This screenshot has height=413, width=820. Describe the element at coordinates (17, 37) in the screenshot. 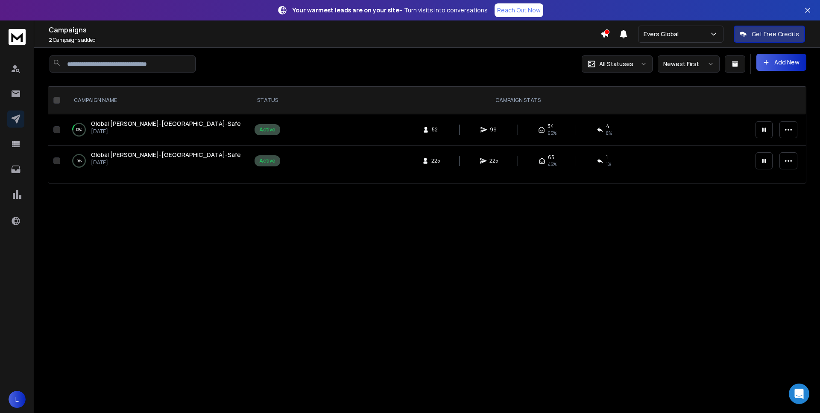

I see `img: logo` at that location.